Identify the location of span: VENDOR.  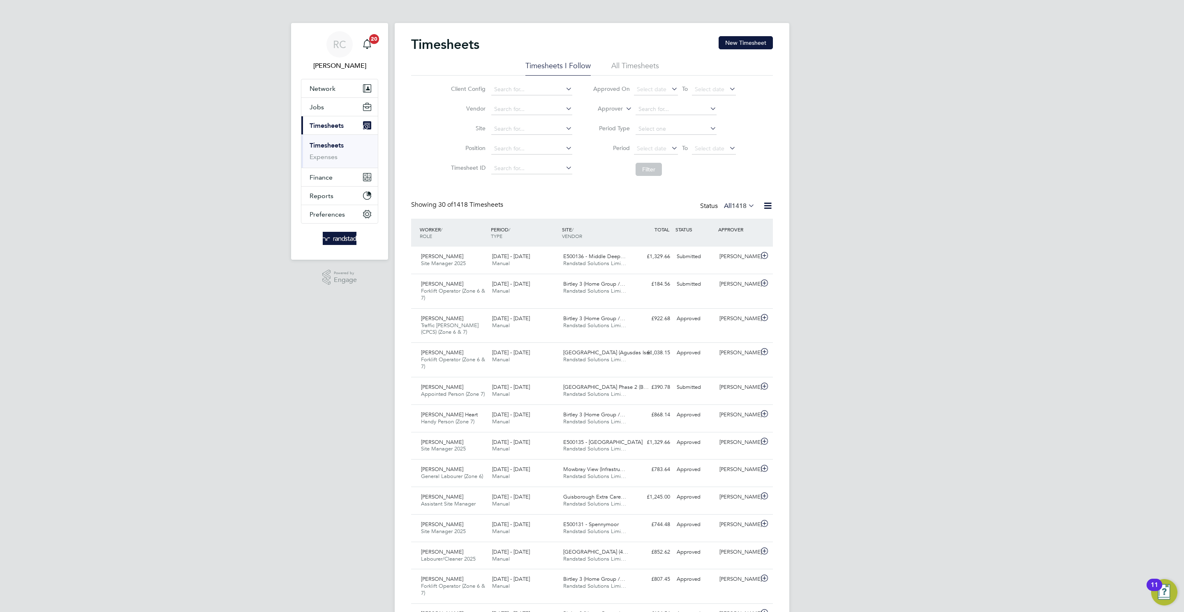
(572, 236).